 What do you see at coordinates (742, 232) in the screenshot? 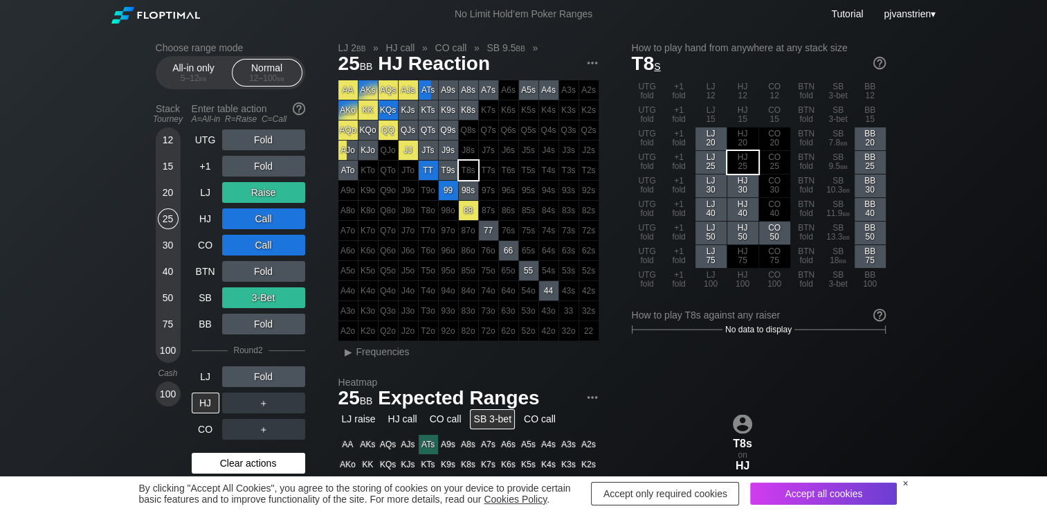
I see `div: HJ 50` at bounding box center [742, 232].